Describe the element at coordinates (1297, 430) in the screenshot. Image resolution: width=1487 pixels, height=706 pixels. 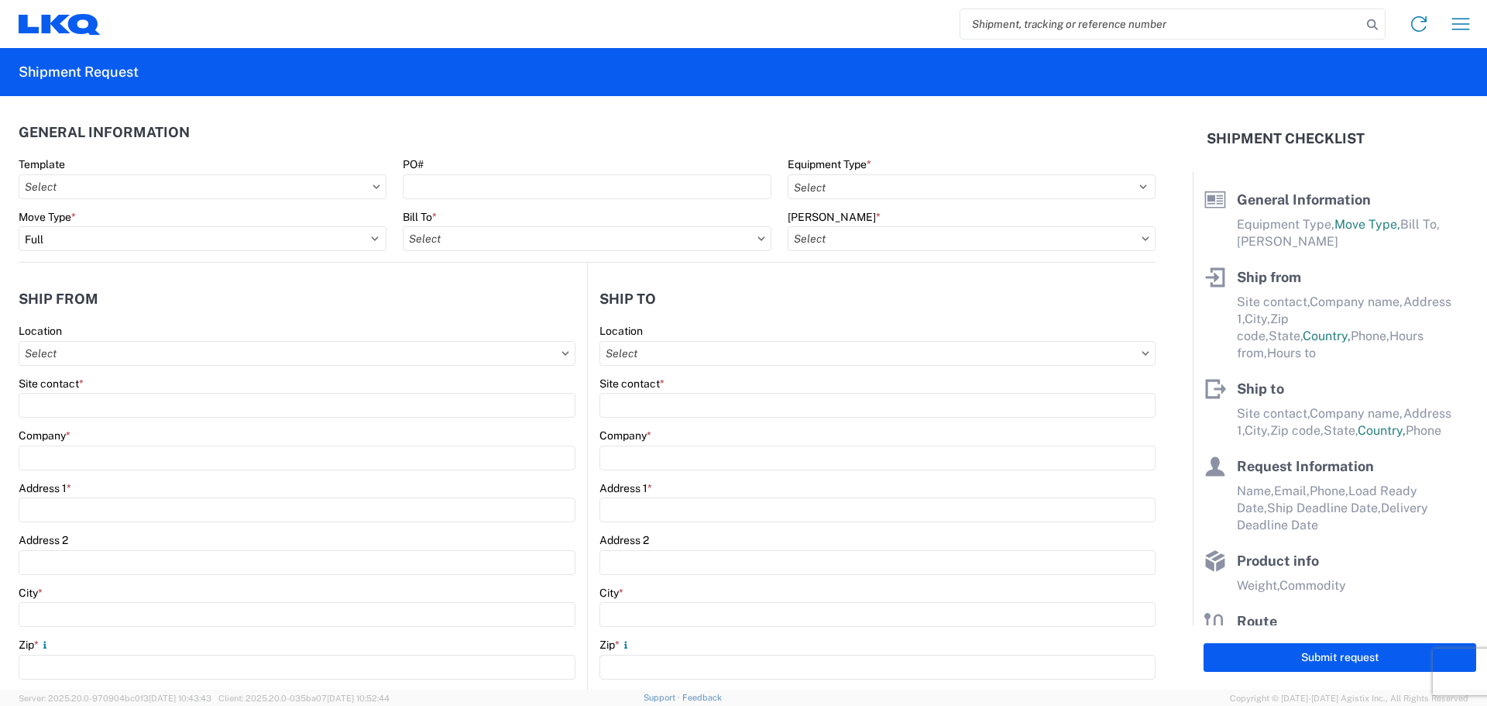
I see `span: Zip code,` at that location.